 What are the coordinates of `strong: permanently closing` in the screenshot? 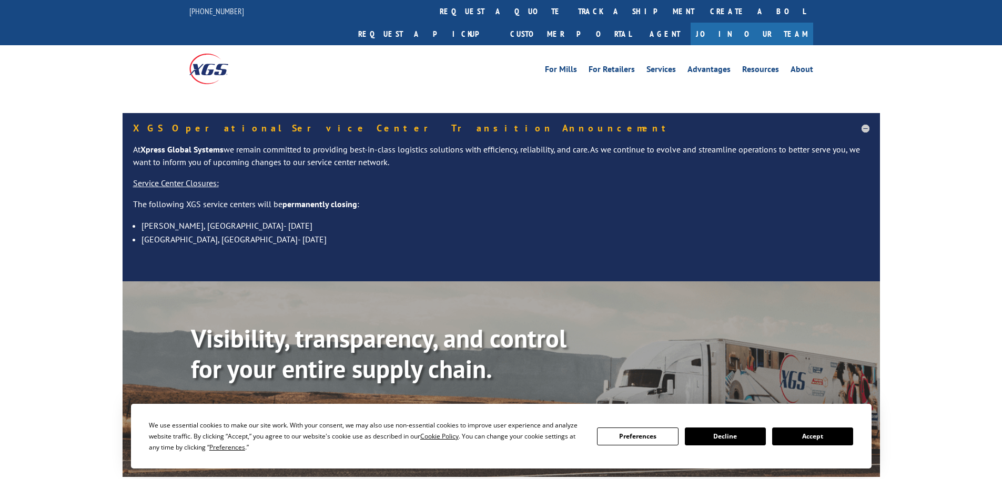 It's located at (320, 204).